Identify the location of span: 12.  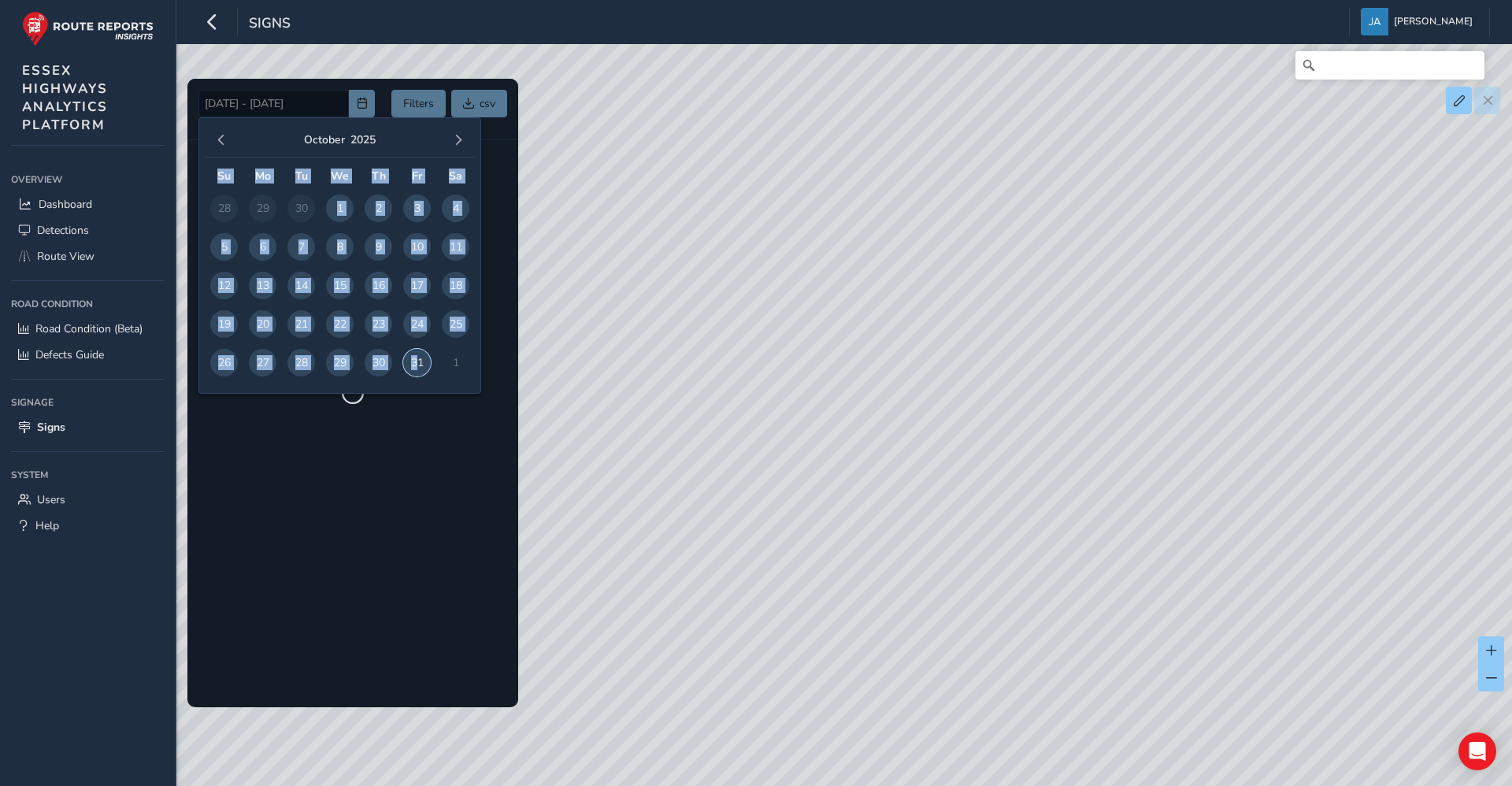
(223, 285).